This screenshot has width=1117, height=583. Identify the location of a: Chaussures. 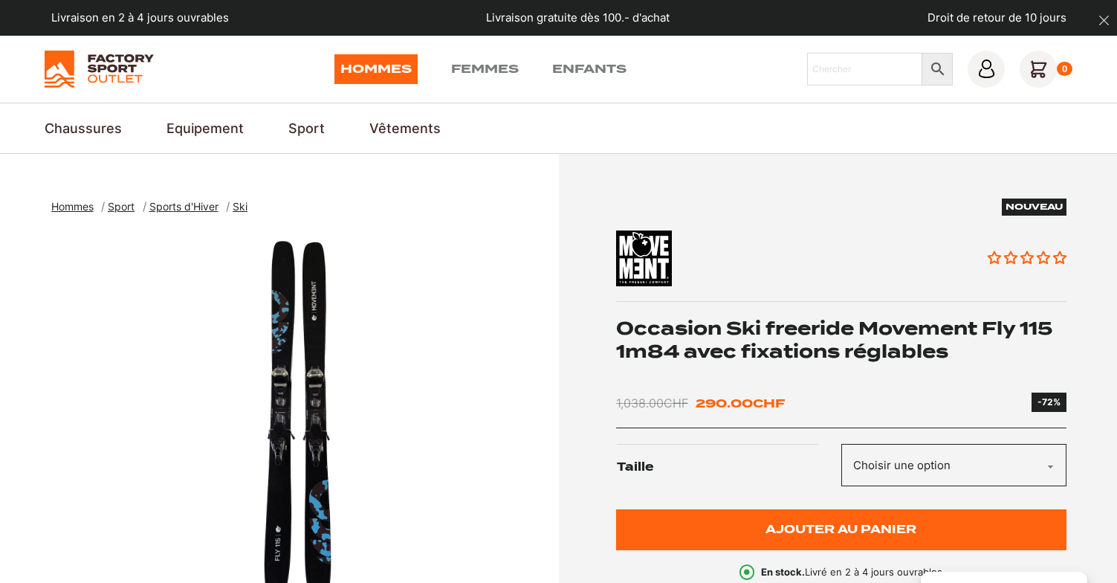
(83, 128).